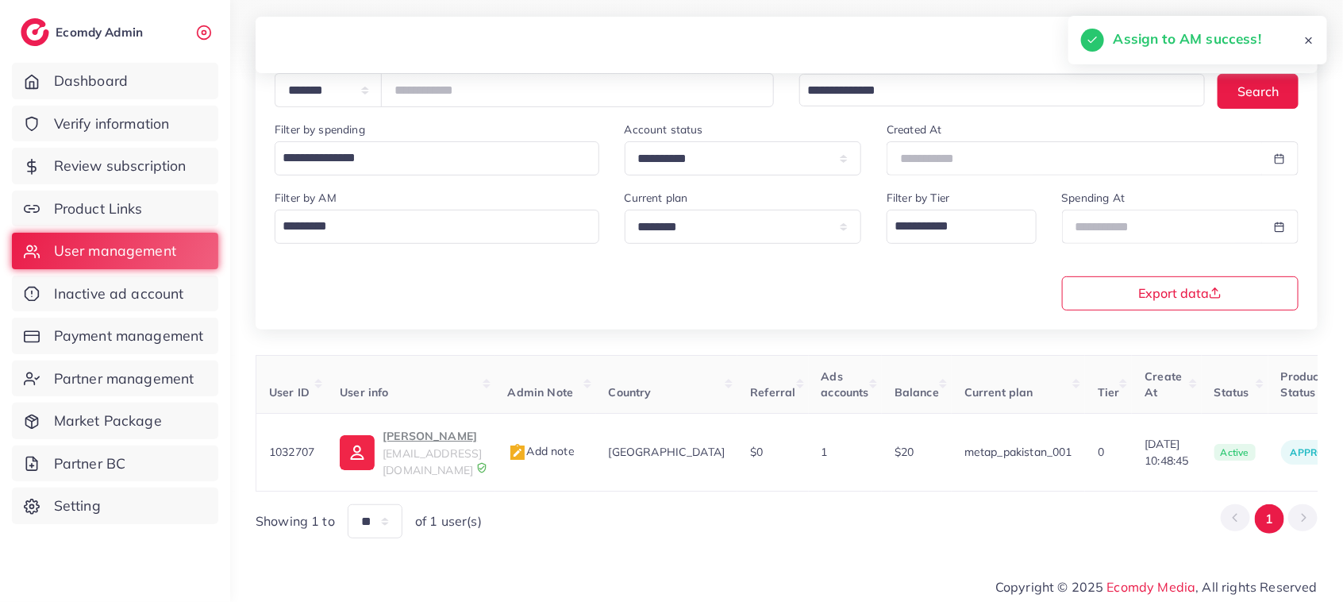  Describe the element at coordinates (129, 336) in the screenshot. I see `span: Payment management` at that location.